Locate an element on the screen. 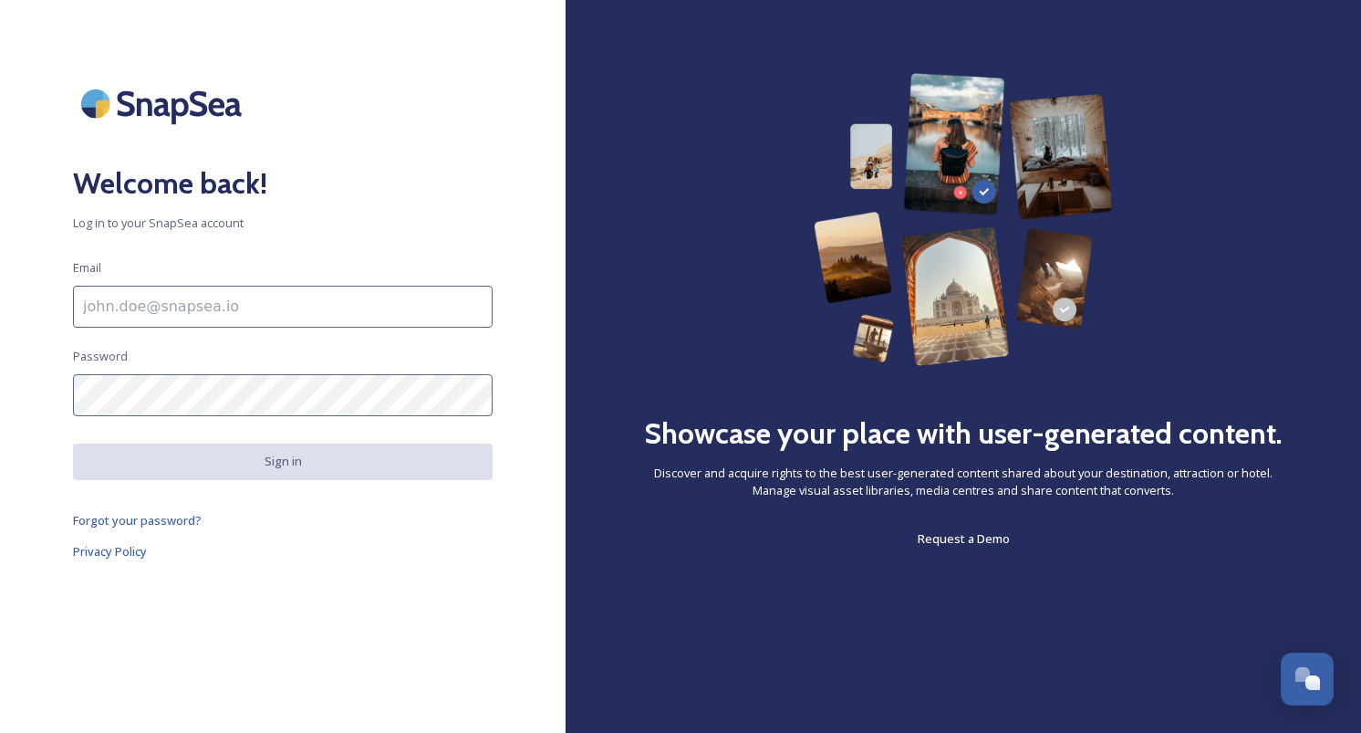 The height and width of the screenshot is (733, 1361). span: Request a Demo is located at coordinates (964, 538).